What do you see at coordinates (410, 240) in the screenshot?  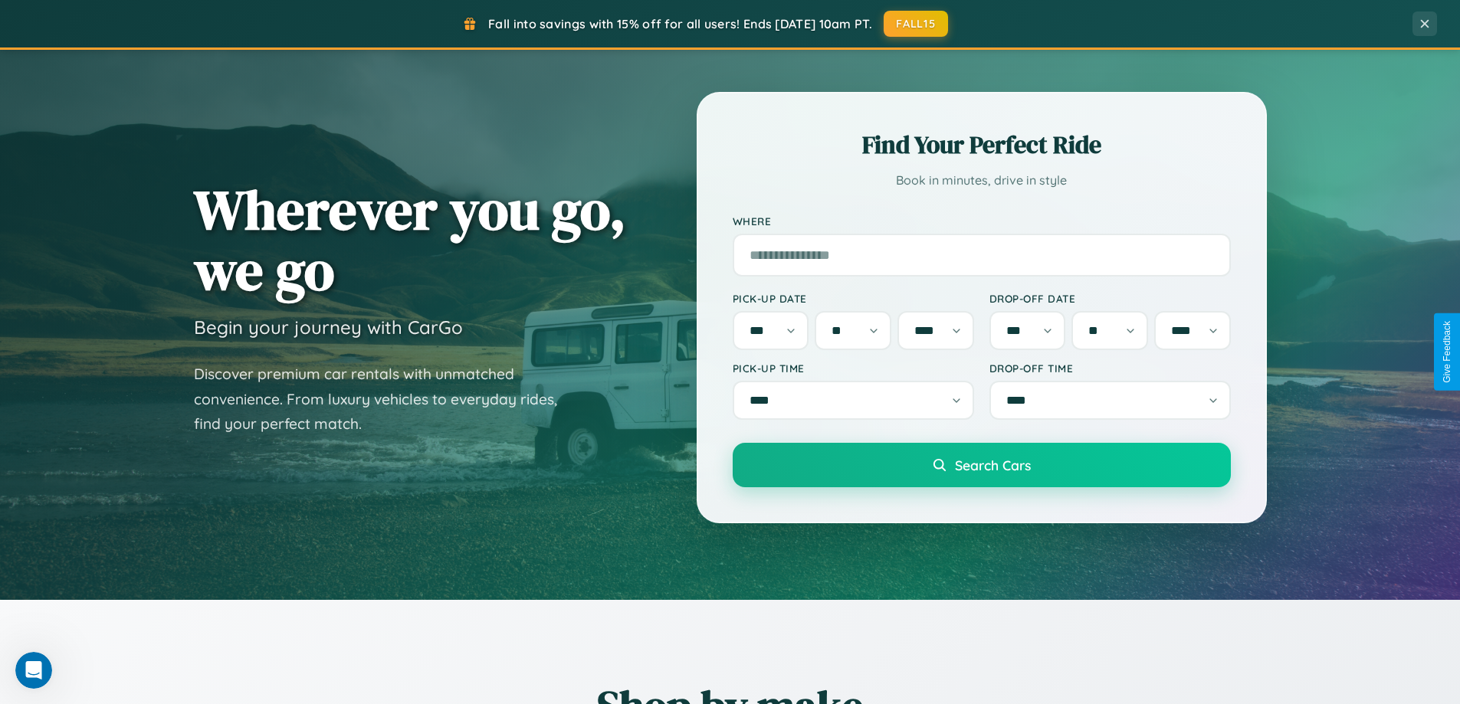 I see `h1: Wherever you go, we go` at bounding box center [410, 240].